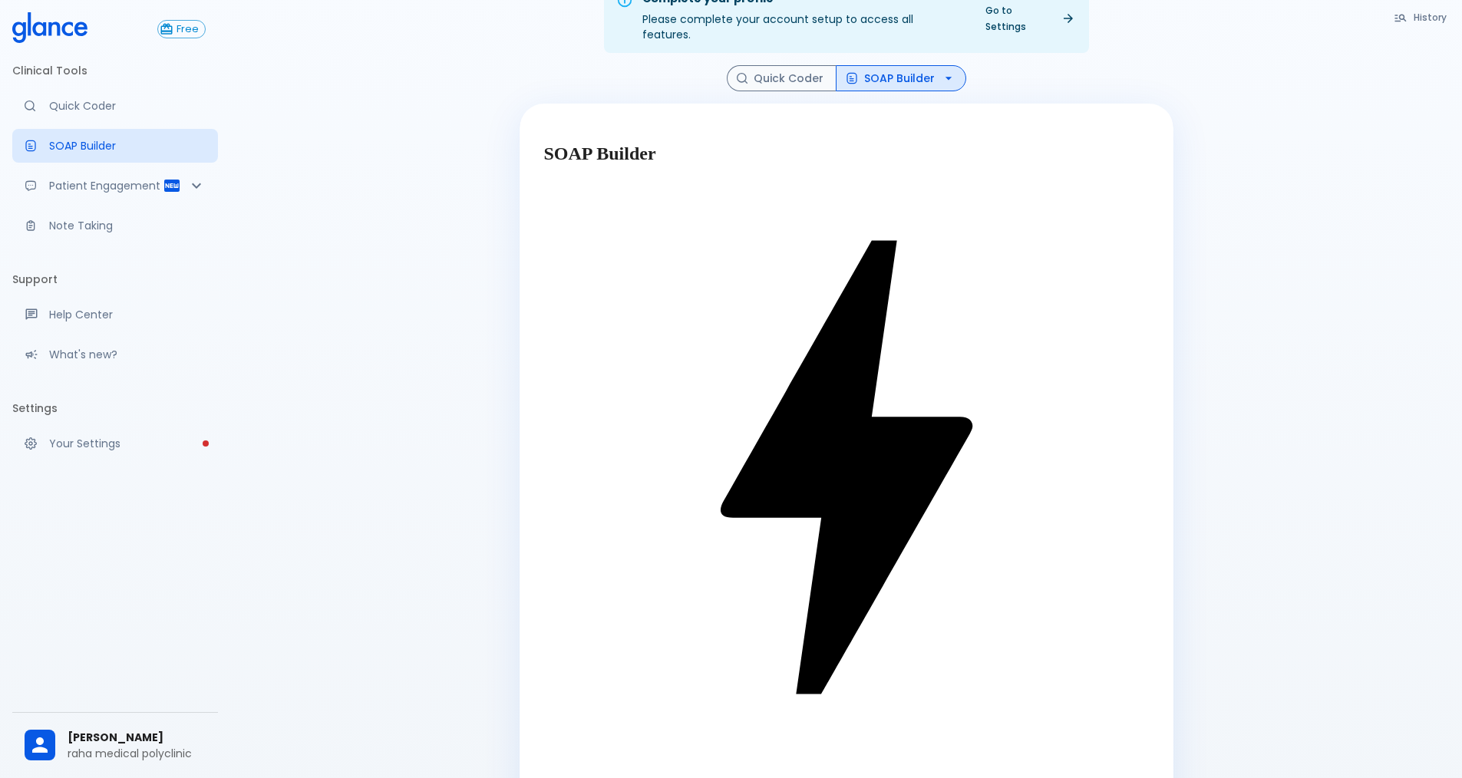 The width and height of the screenshot is (1462, 778). What do you see at coordinates (127, 315) in the screenshot?
I see `p: Help Center` at bounding box center [127, 315].